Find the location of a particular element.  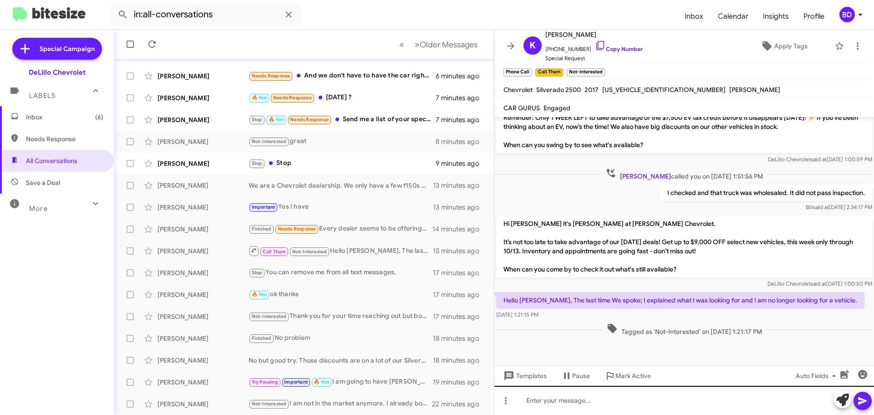

span: Call Them is located at coordinates (275, 251).